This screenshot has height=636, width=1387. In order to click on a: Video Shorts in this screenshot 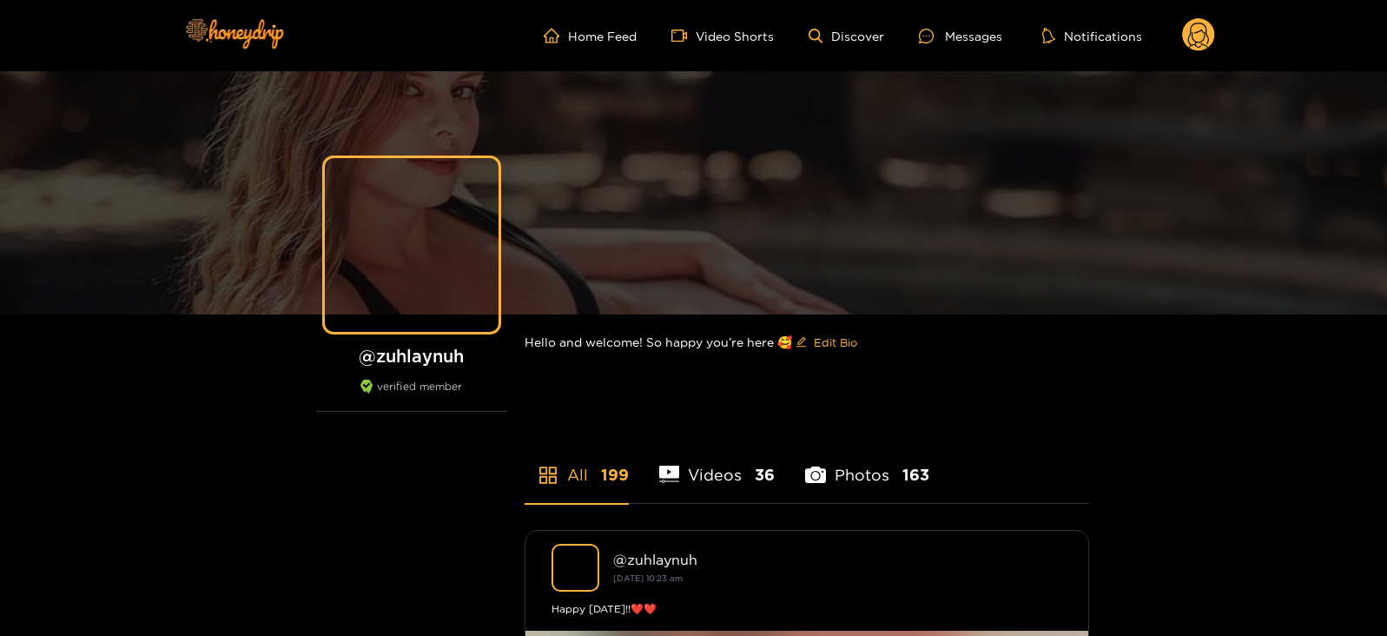, I will do `click(723, 36)`.